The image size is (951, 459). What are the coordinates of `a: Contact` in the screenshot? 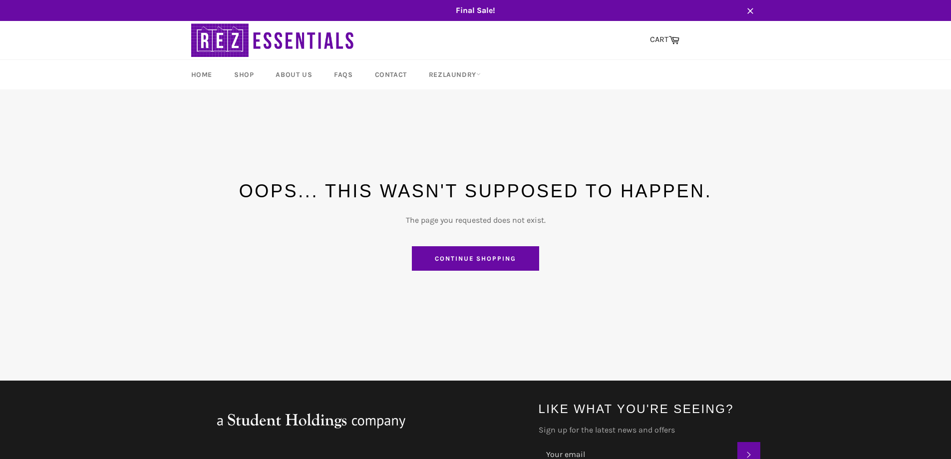 It's located at (391, 74).